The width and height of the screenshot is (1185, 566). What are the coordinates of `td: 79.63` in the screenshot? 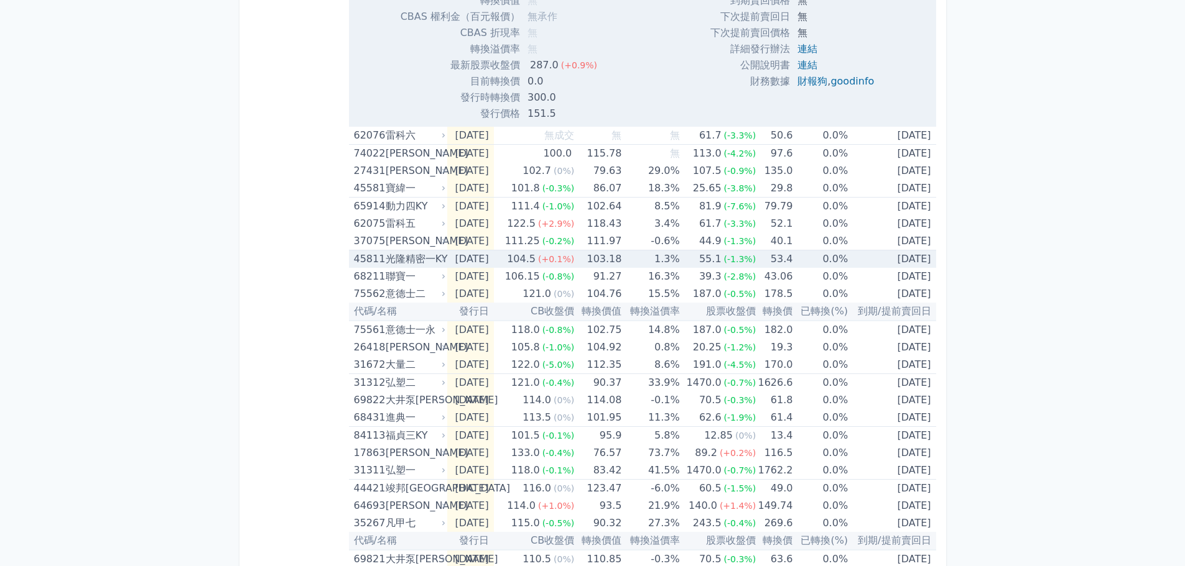 It's located at (598, 171).